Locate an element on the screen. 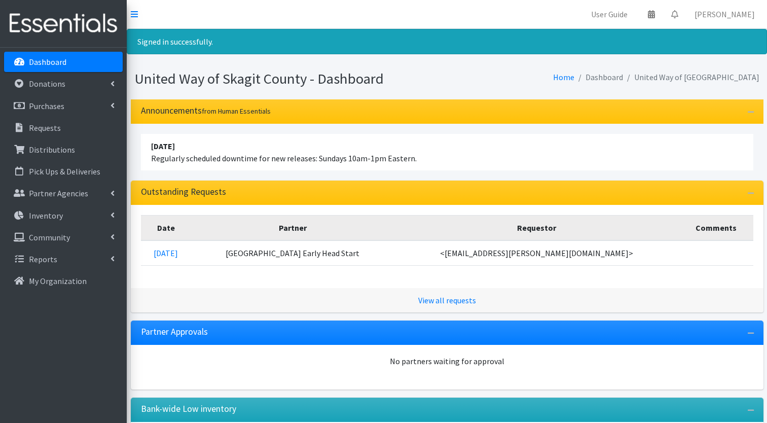  h3: Bank-wide Low inventory is located at coordinates (189, 409).